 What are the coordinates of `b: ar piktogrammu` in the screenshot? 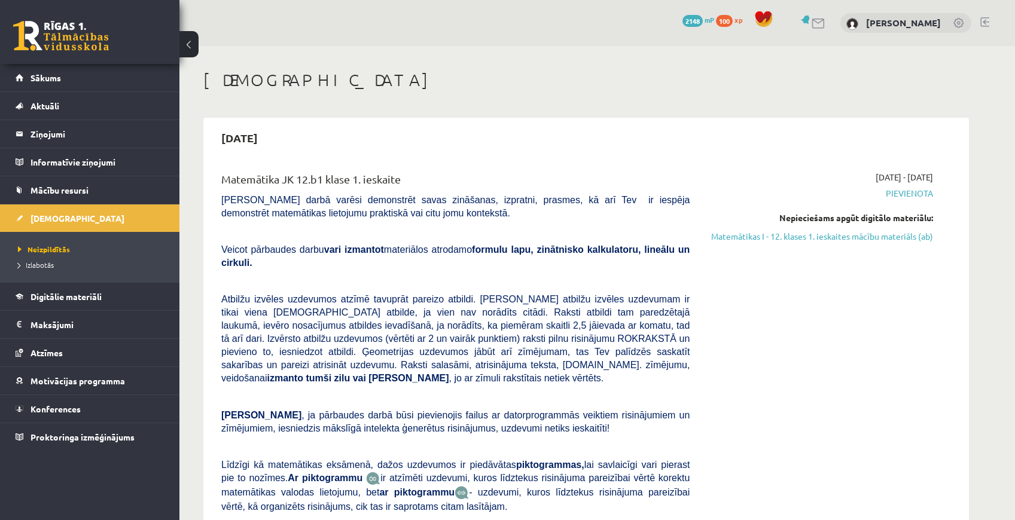 It's located at (417, 492).